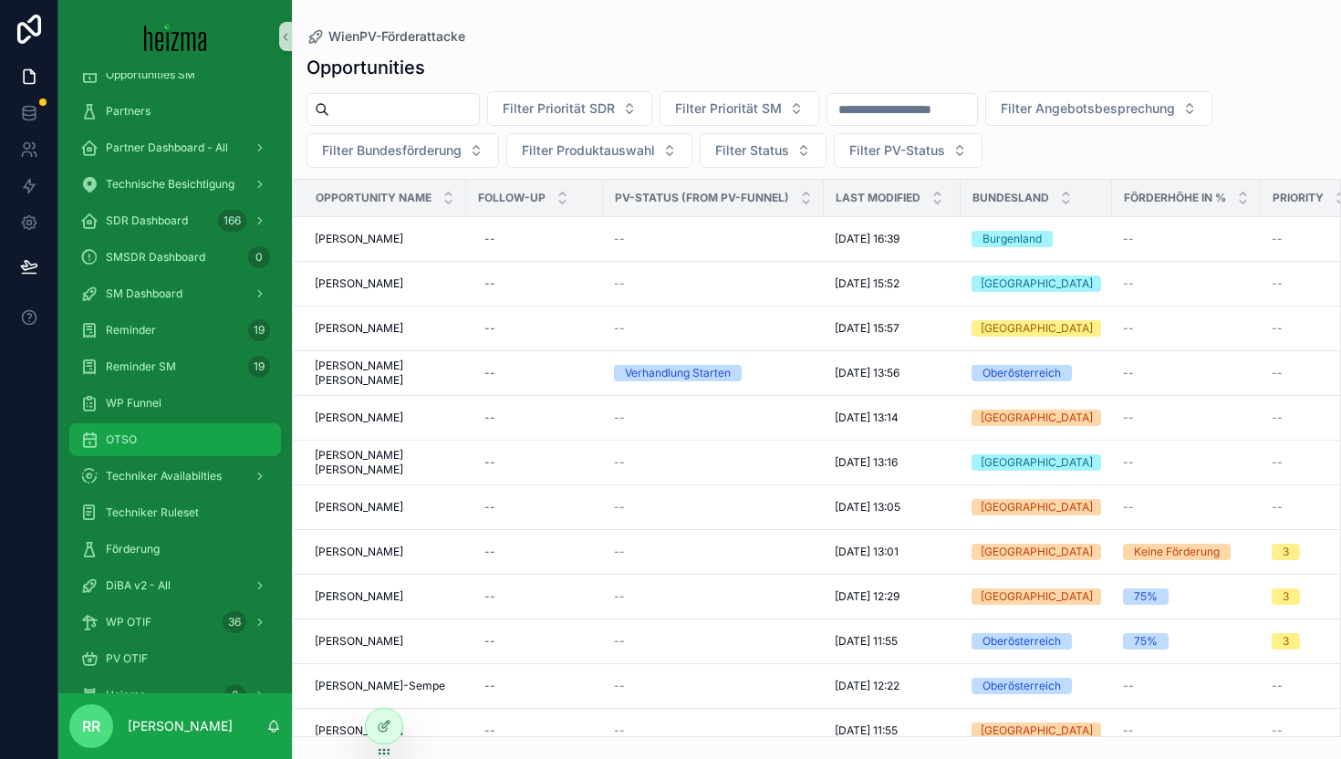 This screenshot has width=1341, height=759. I want to click on span: Follow-up, so click(512, 198).